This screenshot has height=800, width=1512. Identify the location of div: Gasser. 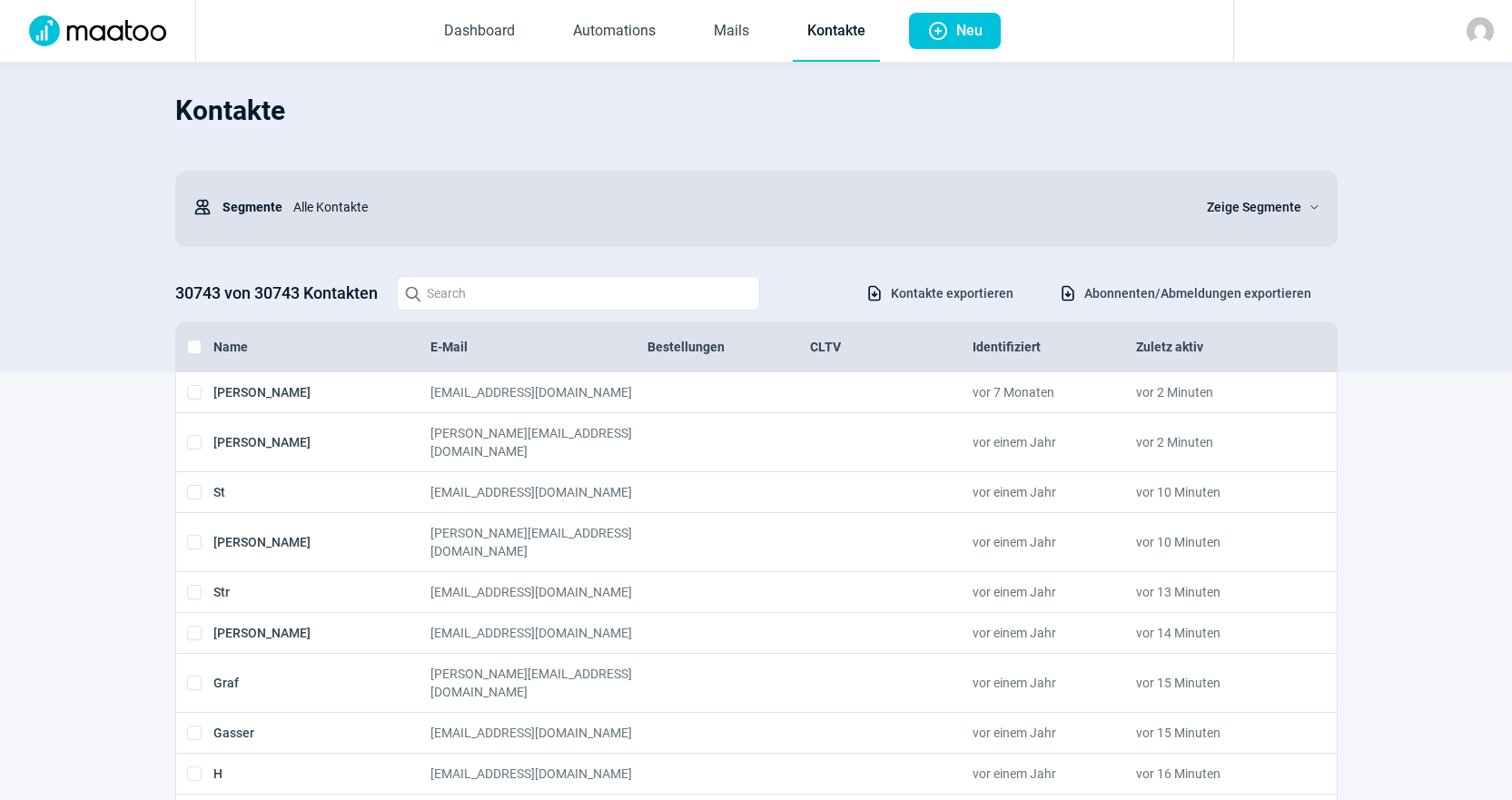
(322, 733).